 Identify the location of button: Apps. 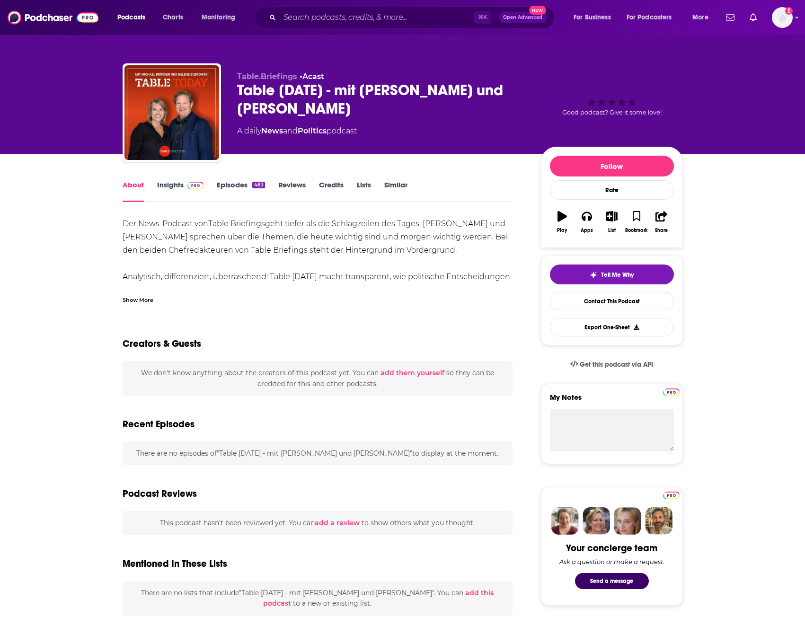
(587, 222).